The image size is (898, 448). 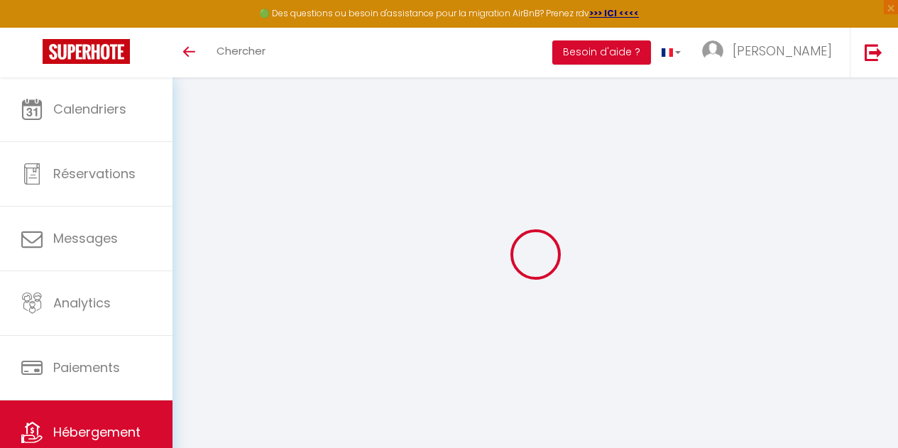 What do you see at coordinates (86, 51) in the screenshot?
I see `img: Super Booking` at bounding box center [86, 51].